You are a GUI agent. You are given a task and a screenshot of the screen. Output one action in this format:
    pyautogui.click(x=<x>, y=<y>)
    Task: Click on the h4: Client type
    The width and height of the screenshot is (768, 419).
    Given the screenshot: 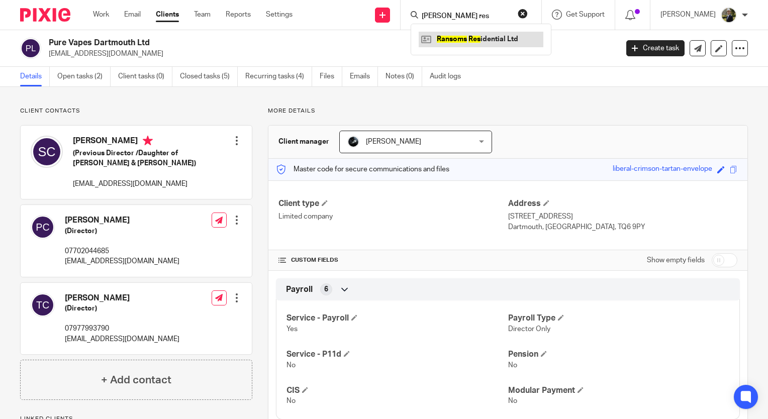 What is the action you would take?
    pyautogui.click(x=393, y=204)
    